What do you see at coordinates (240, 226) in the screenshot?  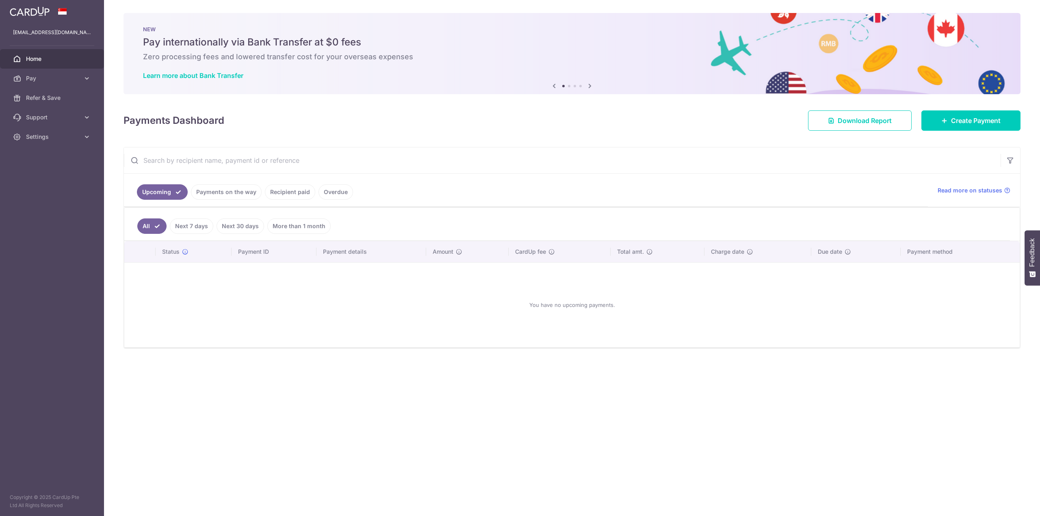 I see `a: Next 30 days` at bounding box center [240, 226].